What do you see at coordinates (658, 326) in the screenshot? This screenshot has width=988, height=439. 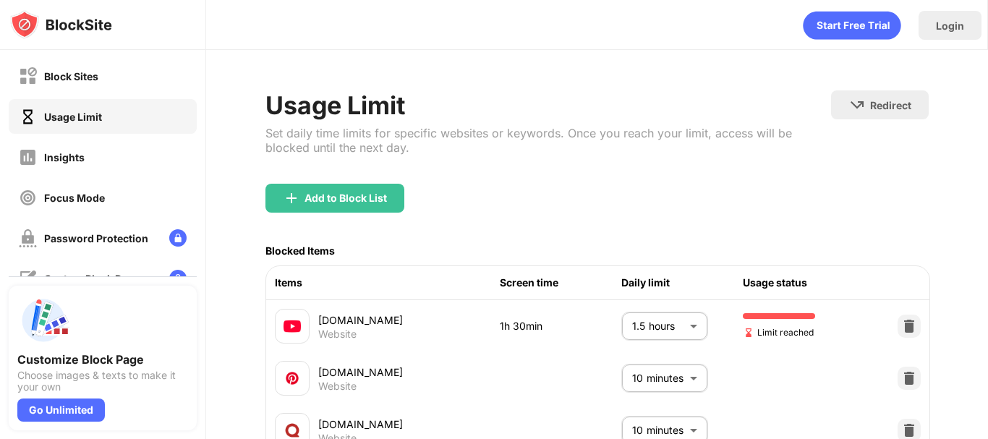 I see `p: 1.5 hours` at bounding box center [658, 326].